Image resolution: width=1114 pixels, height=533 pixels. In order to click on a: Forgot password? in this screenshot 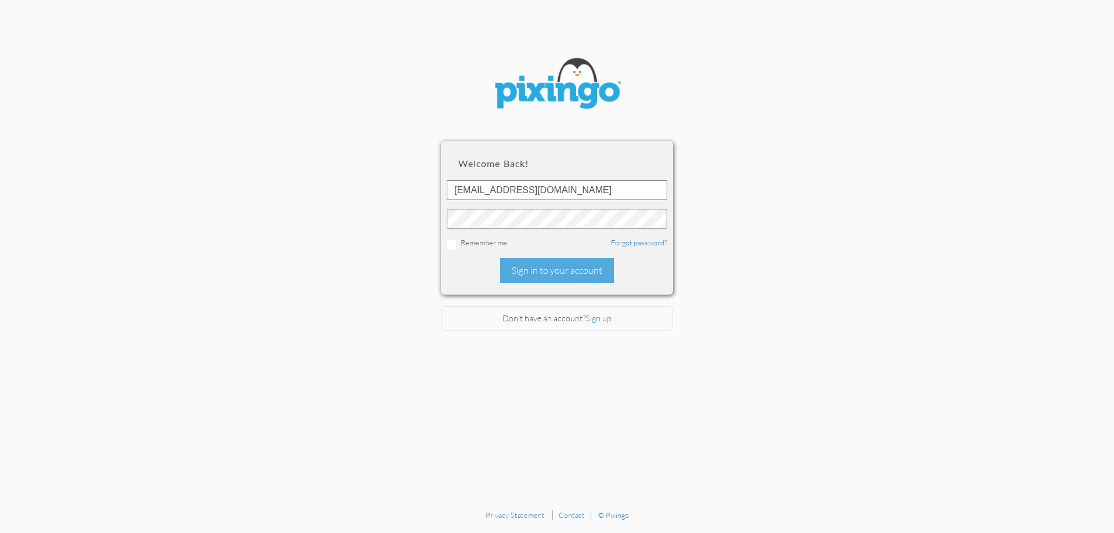, I will do `click(639, 243)`.